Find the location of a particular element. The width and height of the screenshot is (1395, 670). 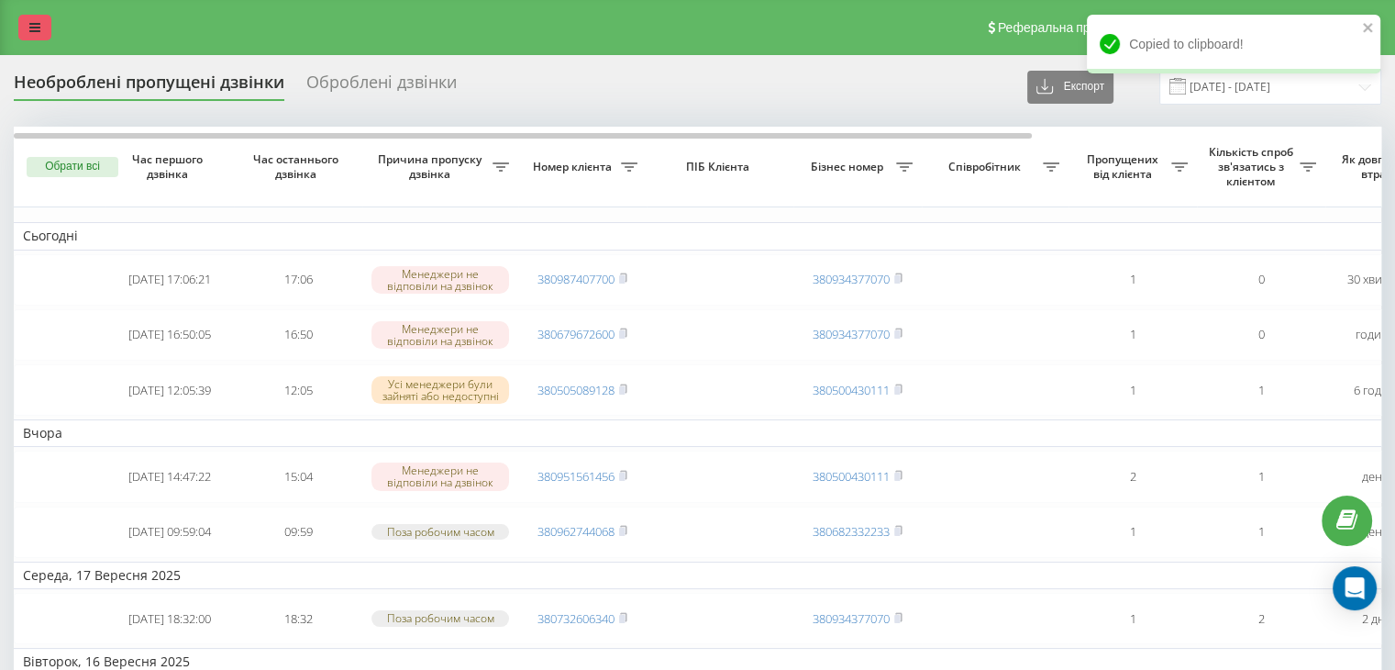

div: Усі менеджери були зайняті або недоступні is located at coordinates (440, 390).